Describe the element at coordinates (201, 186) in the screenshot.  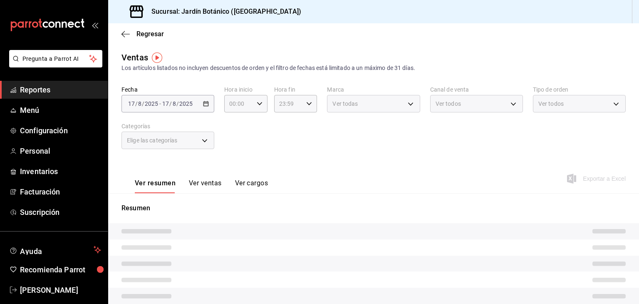
I see `div: navigation tabs` at that location.